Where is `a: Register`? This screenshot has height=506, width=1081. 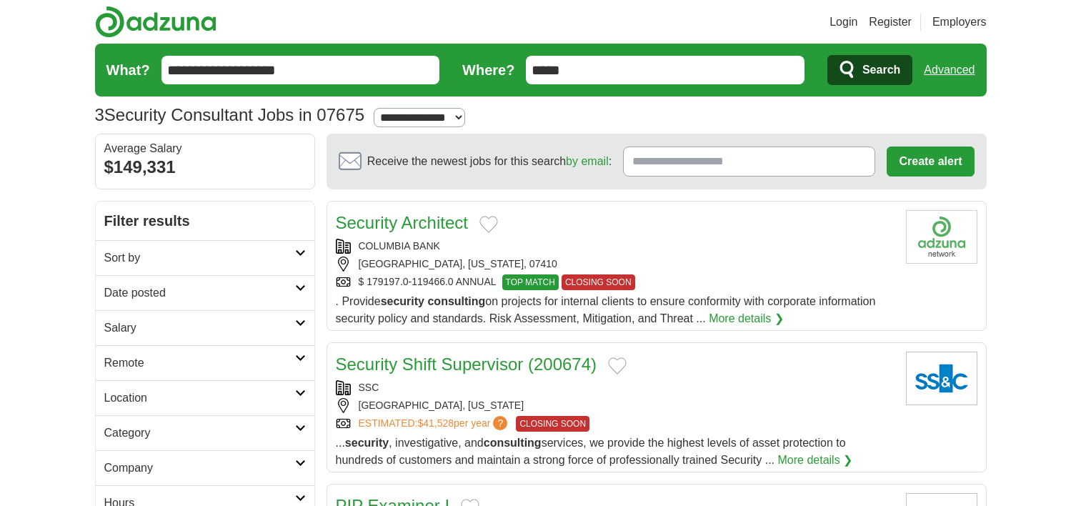
a: Register is located at coordinates (891, 22).